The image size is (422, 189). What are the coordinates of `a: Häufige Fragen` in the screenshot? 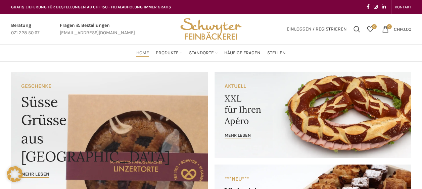 It's located at (242, 53).